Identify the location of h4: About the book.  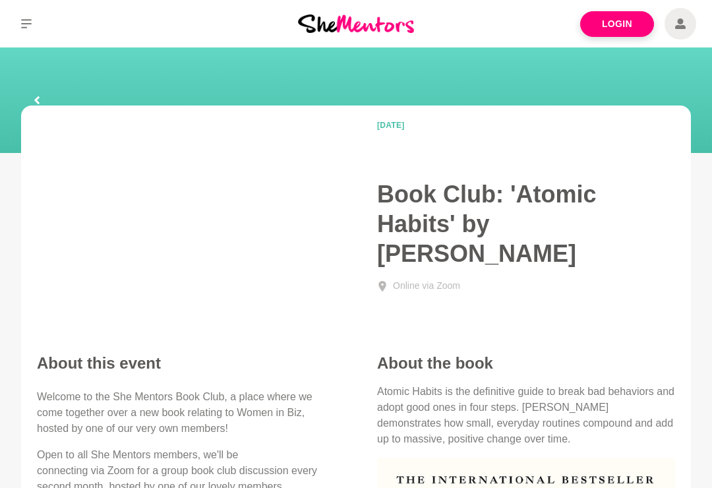
(526, 363).